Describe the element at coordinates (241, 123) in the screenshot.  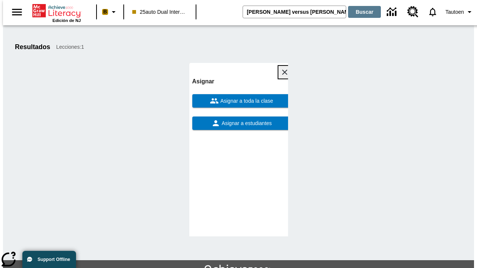
I see `button: Asignar a estudiantes` at that location.